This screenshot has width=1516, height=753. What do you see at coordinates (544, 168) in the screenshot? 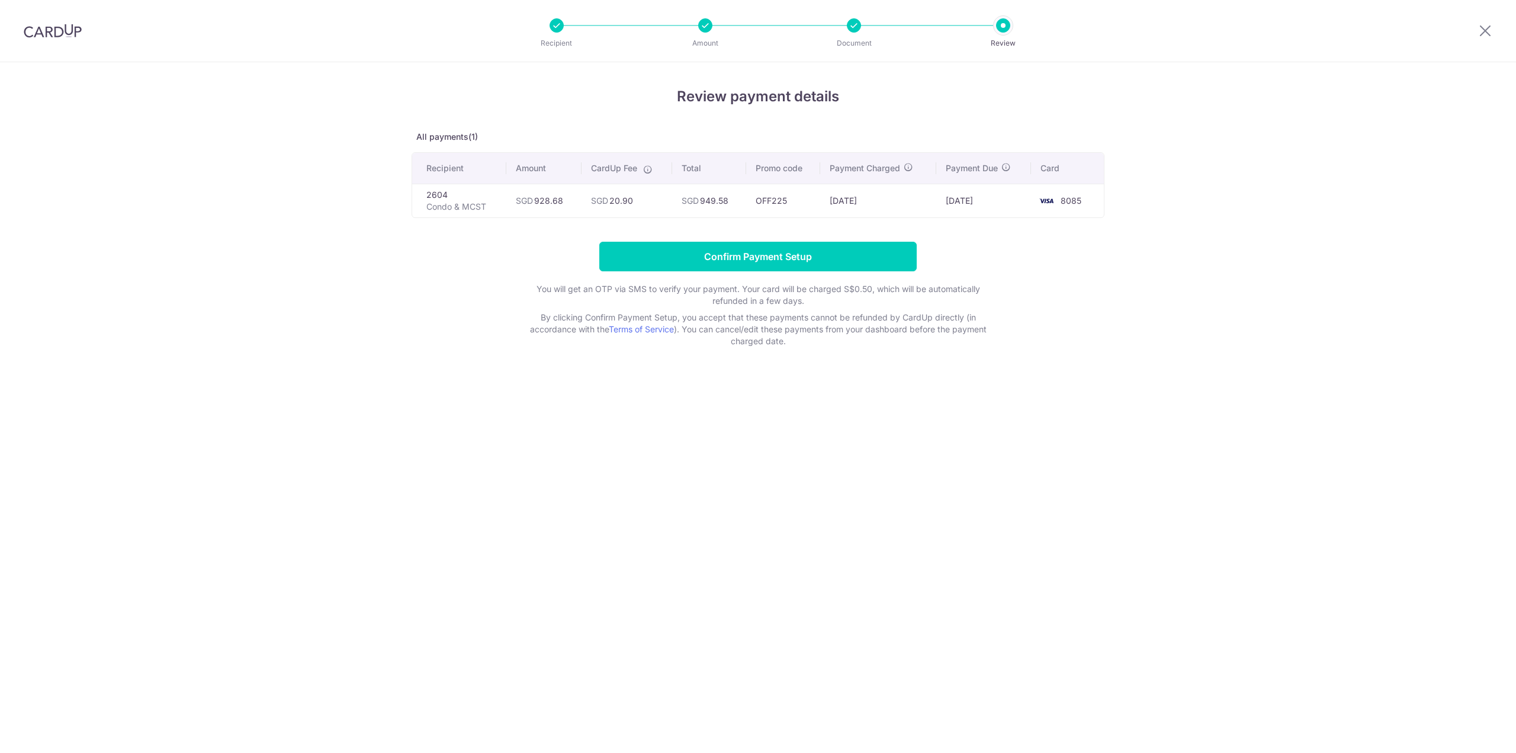
I see `th: Amount` at bounding box center [544, 168].